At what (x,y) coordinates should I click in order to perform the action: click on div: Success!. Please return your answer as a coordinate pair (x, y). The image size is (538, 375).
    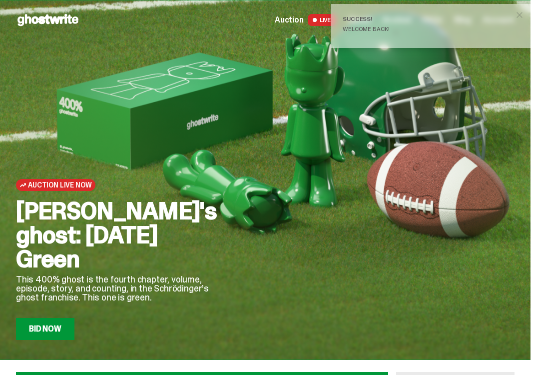
    Looking at the image, I should click on (426, 19).